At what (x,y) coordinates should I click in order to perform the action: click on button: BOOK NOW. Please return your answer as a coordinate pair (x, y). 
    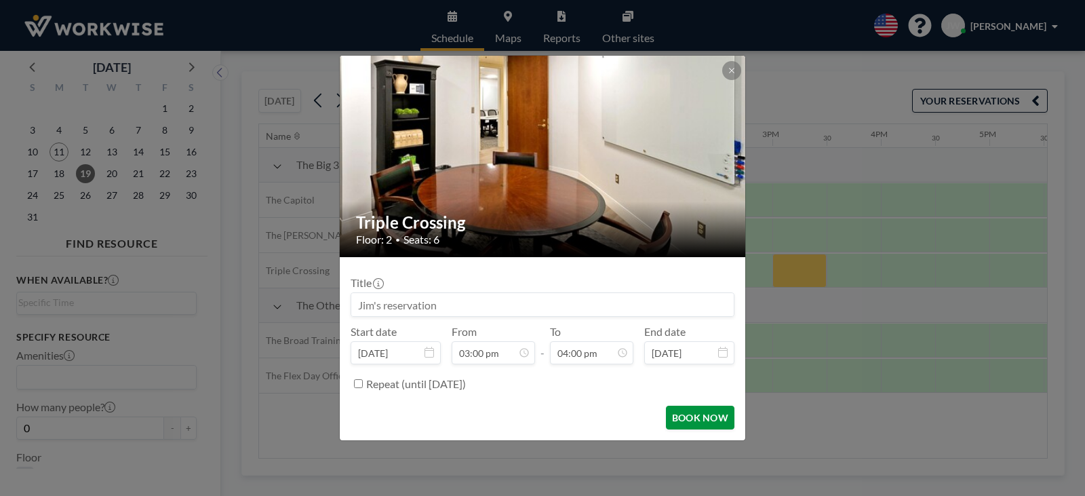
    Looking at the image, I should click on (700, 417).